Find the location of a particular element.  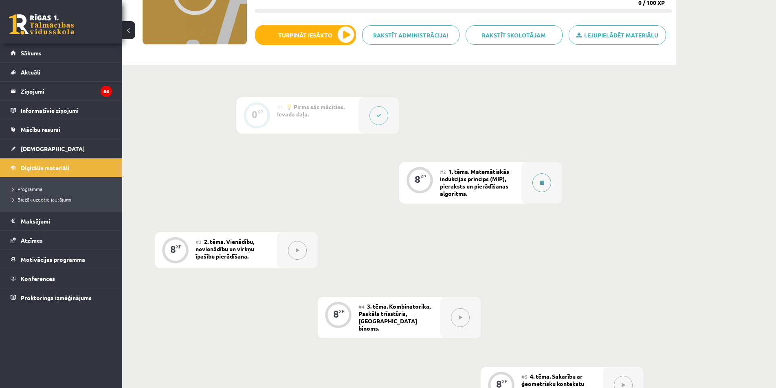

a: Proktoringa izmēģinājums is located at coordinates (61, 298).